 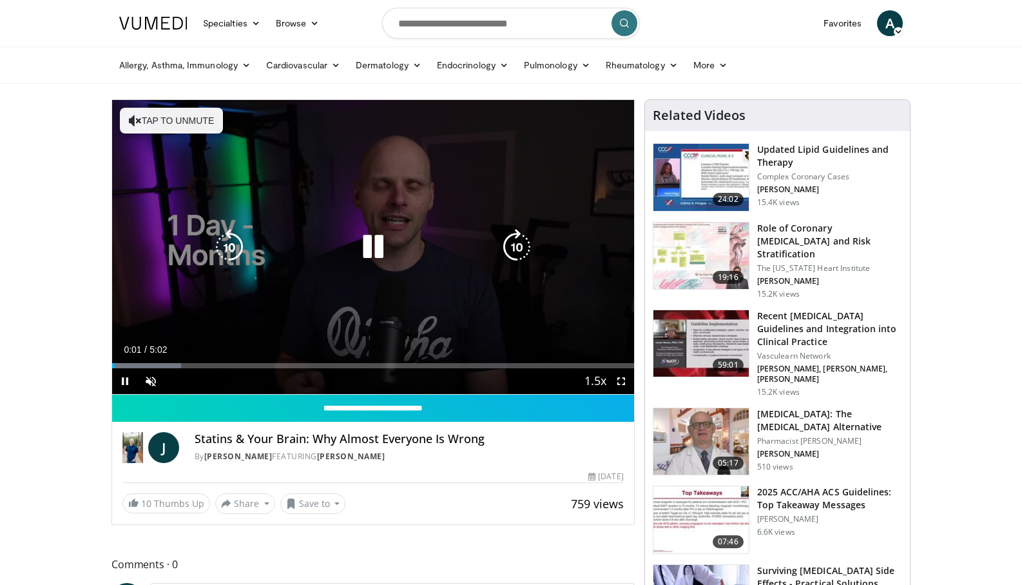 What do you see at coordinates (313, 503) in the screenshot?
I see `button: Save to` at bounding box center [313, 503].